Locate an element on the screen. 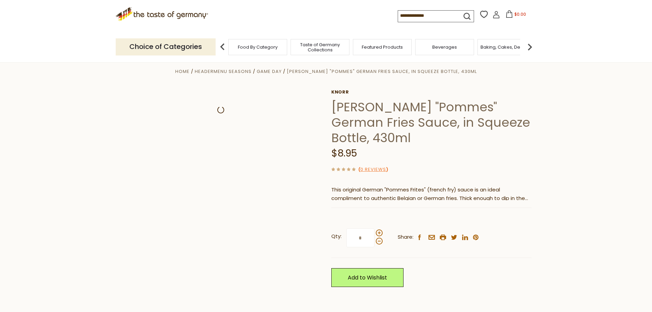  a: Featured Products is located at coordinates (382, 47).